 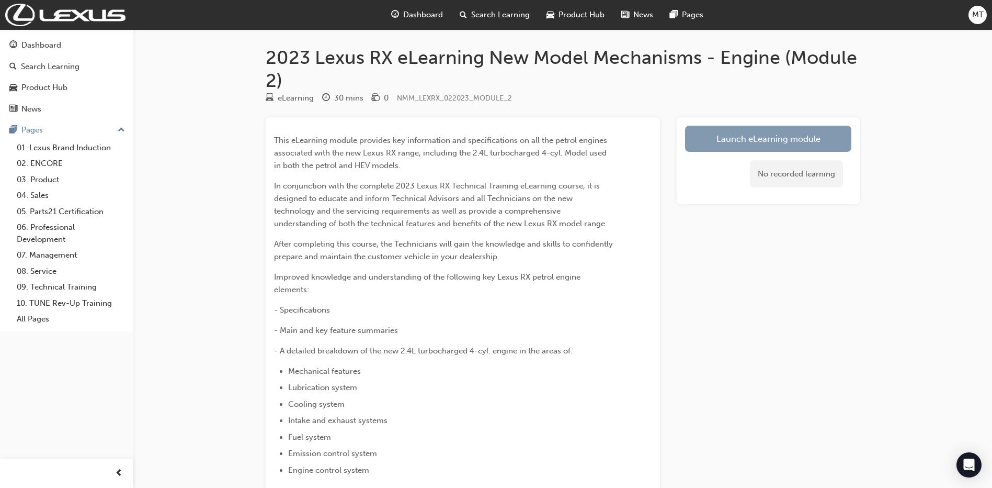 I want to click on span: Lubrication system, so click(x=323, y=387).